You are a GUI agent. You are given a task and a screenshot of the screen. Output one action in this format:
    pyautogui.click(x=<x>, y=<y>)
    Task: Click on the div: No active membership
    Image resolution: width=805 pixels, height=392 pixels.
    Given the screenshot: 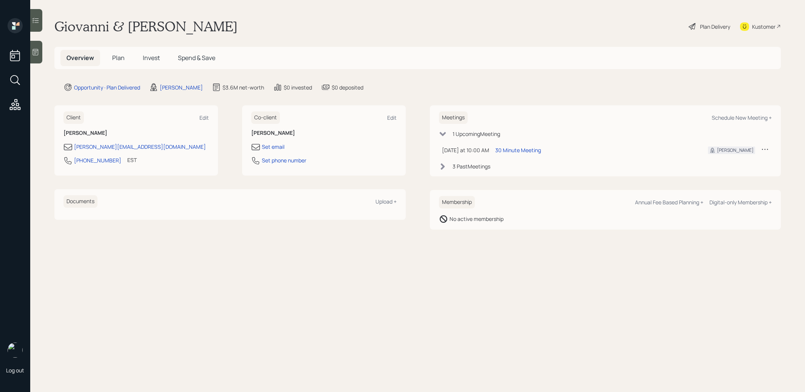 What is the action you would take?
    pyautogui.click(x=477, y=219)
    